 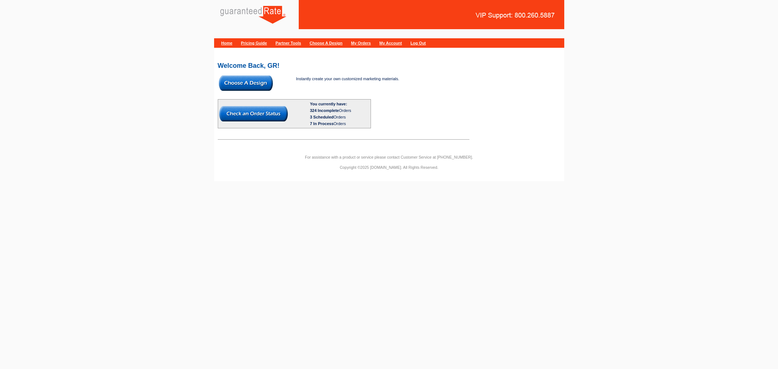 What do you see at coordinates (391, 43) in the screenshot?
I see `a: My Account` at bounding box center [391, 43].